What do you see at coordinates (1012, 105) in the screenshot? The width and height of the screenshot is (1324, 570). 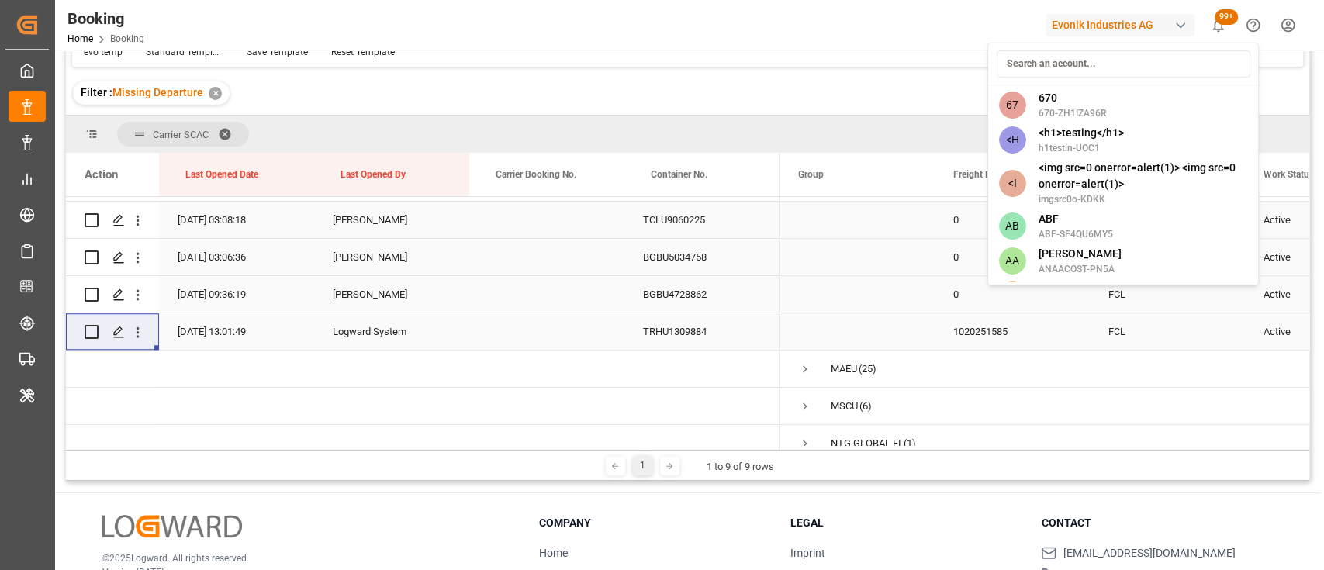 I see `span: 67` at bounding box center [1012, 105].